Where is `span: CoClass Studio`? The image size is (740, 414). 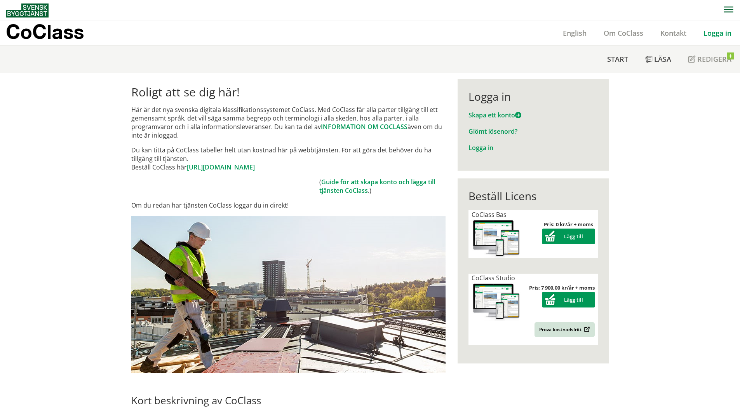
span: CoClass Studio is located at coordinates (493, 278).